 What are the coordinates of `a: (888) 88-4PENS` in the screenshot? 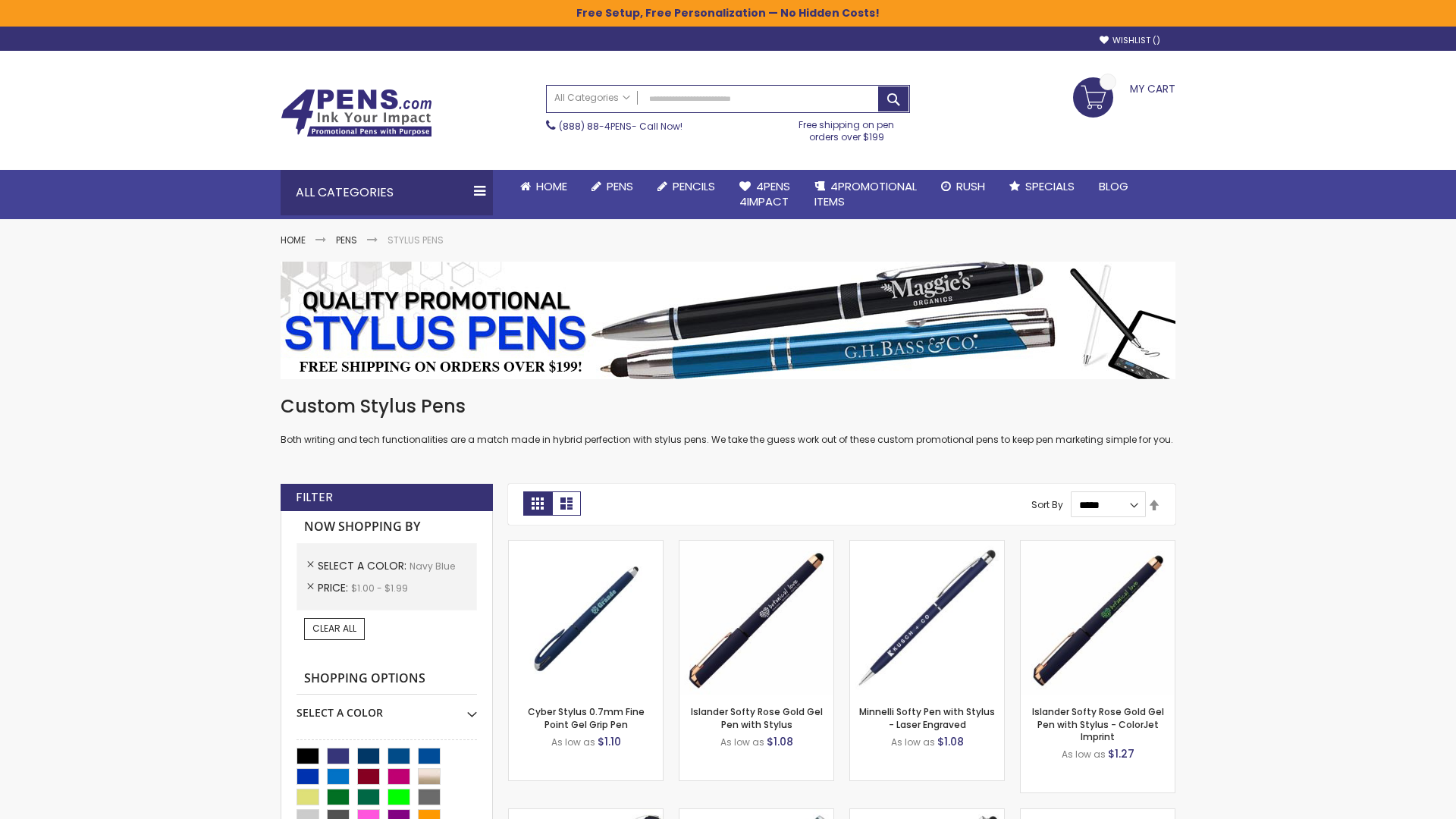 It's located at (596, 126).